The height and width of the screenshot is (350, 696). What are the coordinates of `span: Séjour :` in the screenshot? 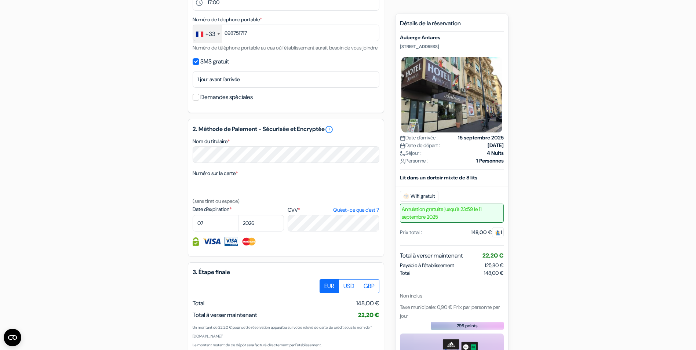 It's located at (411, 153).